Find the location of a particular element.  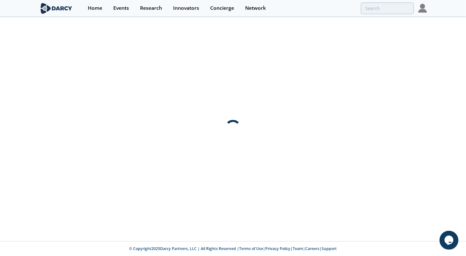

div: Research is located at coordinates (151, 8).